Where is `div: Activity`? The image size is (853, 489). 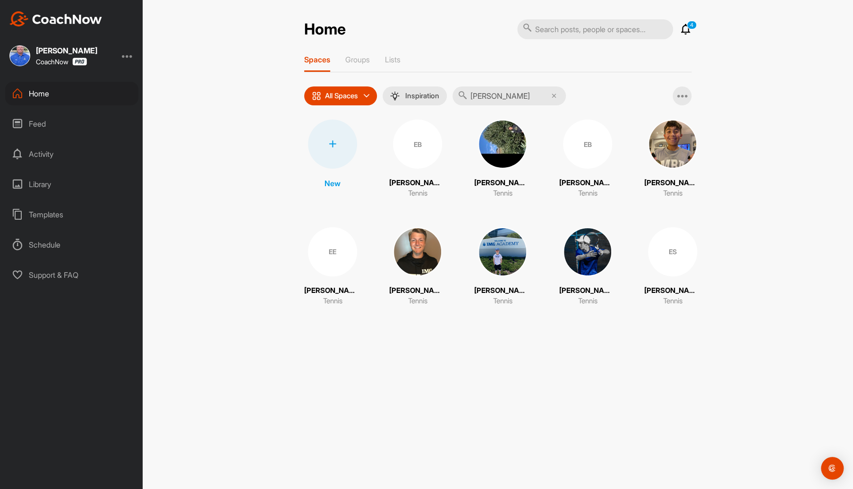 div: Activity is located at coordinates (72, 154).